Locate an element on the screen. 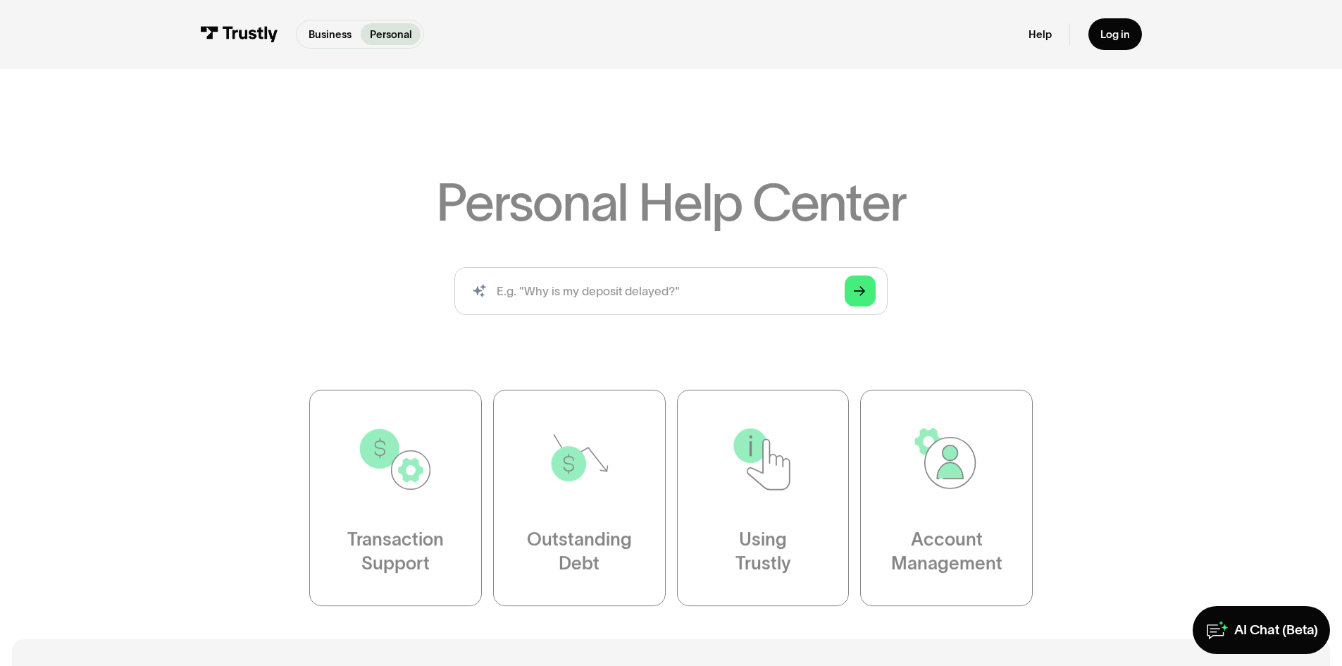 Image resolution: width=1342 pixels, height=666 pixels. a: UsingTrustly is located at coordinates (763, 498).